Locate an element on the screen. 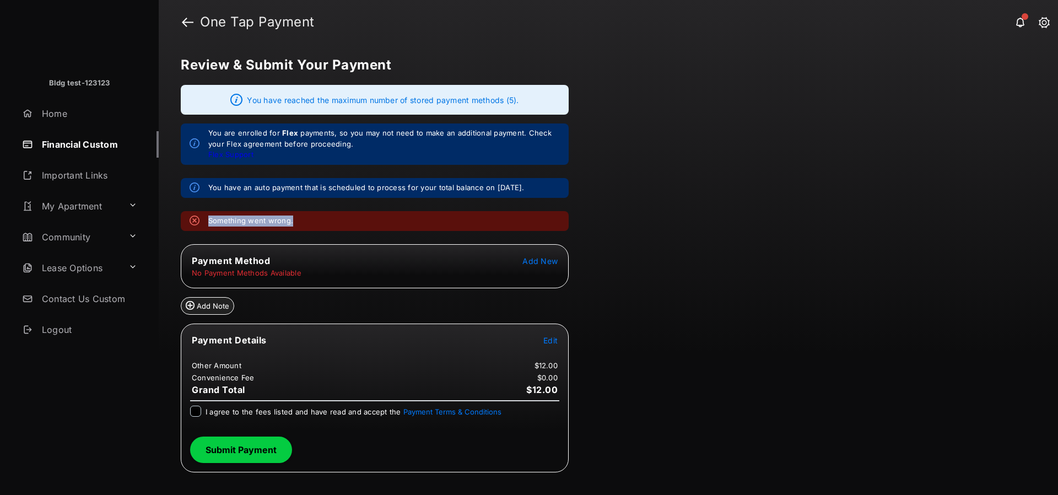 The width and height of the screenshot is (1058, 495). h5: Review & Submit Your Payment is located at coordinates (604, 65).